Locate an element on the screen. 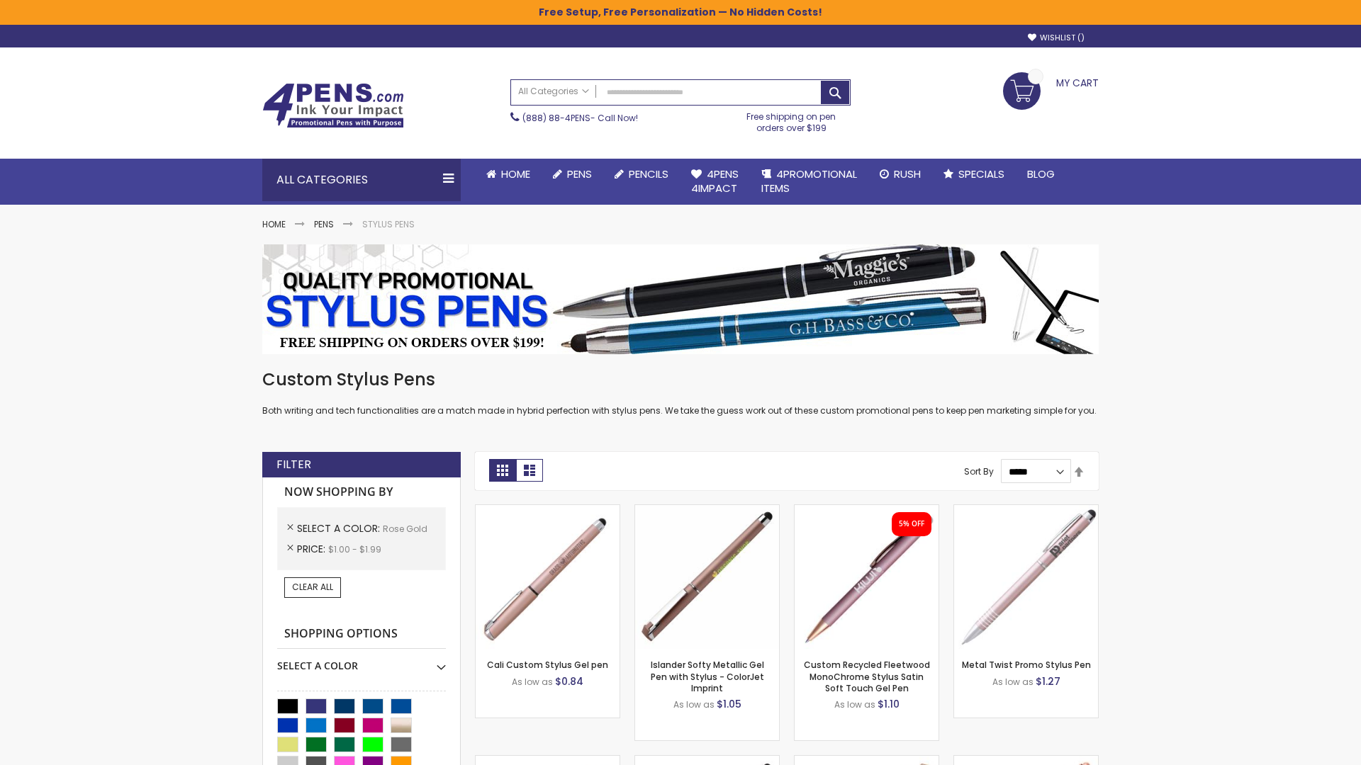 The height and width of the screenshot is (765, 1361). label: Sort By is located at coordinates (979, 471).